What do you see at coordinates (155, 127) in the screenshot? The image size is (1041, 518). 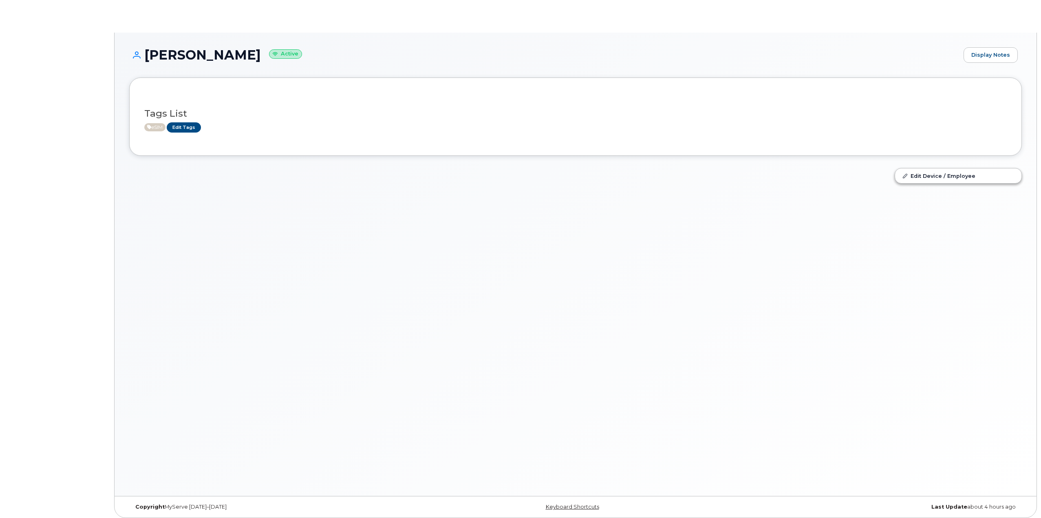 I see `span: Active` at bounding box center [155, 127].